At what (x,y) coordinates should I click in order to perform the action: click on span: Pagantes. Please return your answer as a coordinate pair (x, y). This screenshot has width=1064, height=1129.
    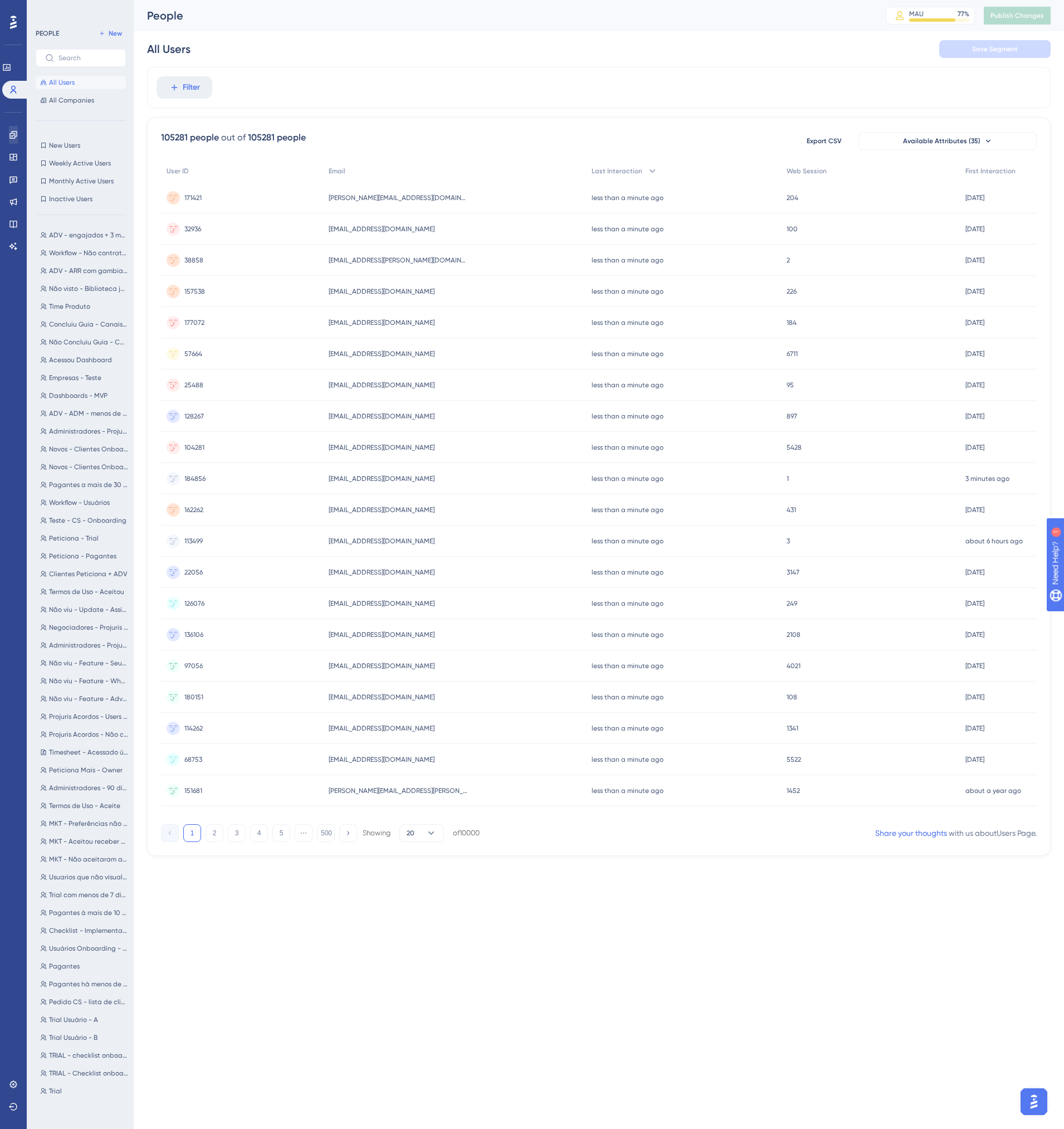
    Looking at the image, I should click on (64, 967).